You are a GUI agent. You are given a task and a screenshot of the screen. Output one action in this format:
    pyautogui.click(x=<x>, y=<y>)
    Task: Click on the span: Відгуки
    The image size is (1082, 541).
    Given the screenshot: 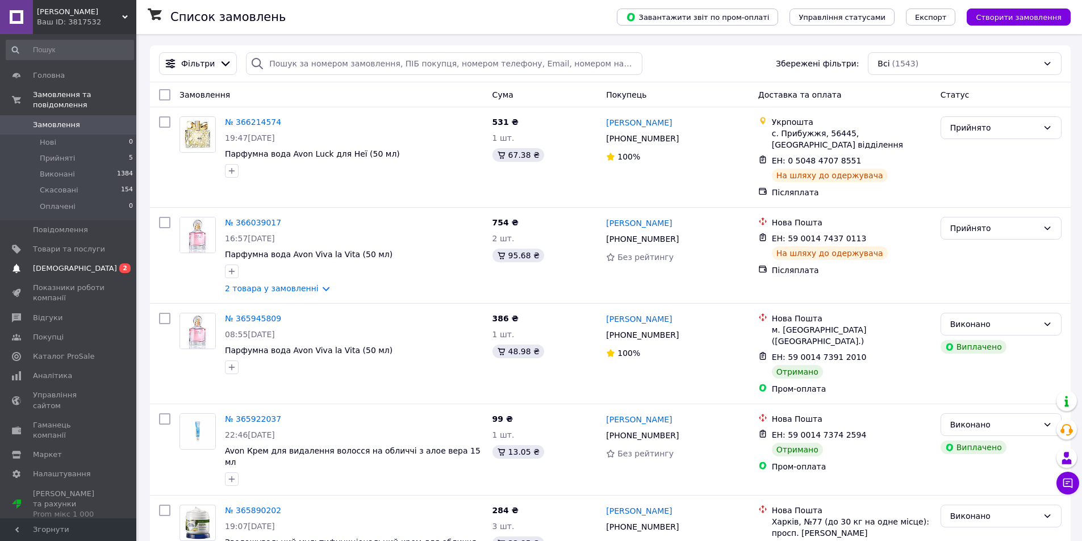 What is the action you would take?
    pyautogui.click(x=48, y=318)
    